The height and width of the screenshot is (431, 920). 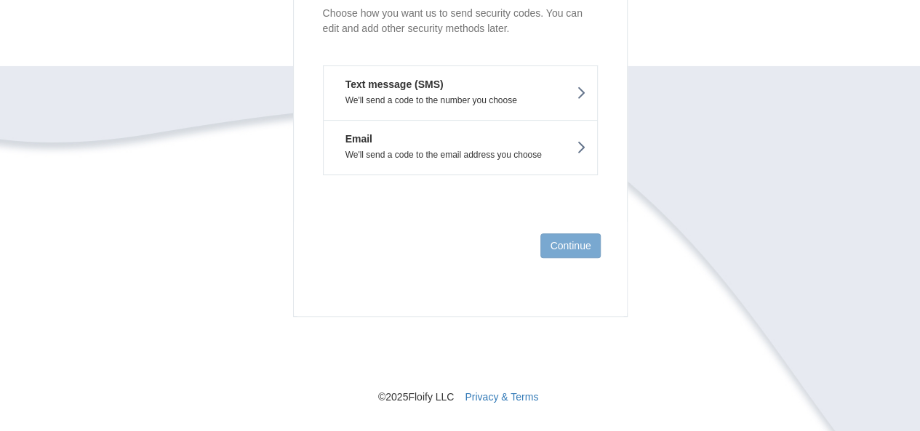 What do you see at coordinates (389, 84) in the screenshot?
I see `em: Text message (SMS)` at bounding box center [389, 84].